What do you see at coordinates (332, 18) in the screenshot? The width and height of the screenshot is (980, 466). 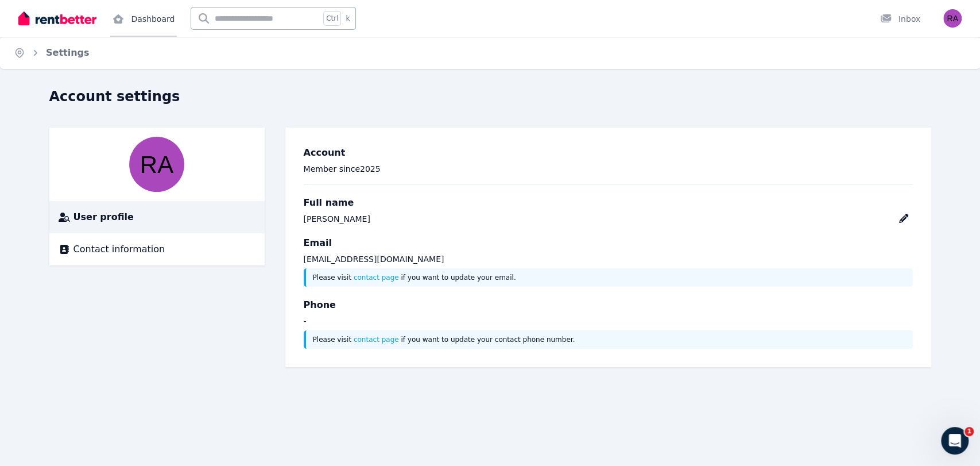 I see `span: Ctrl` at bounding box center [332, 18].